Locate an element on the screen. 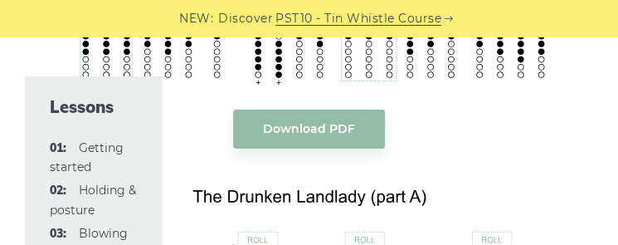 The image size is (618, 245). a: 01:Getting started is located at coordinates (86, 157).